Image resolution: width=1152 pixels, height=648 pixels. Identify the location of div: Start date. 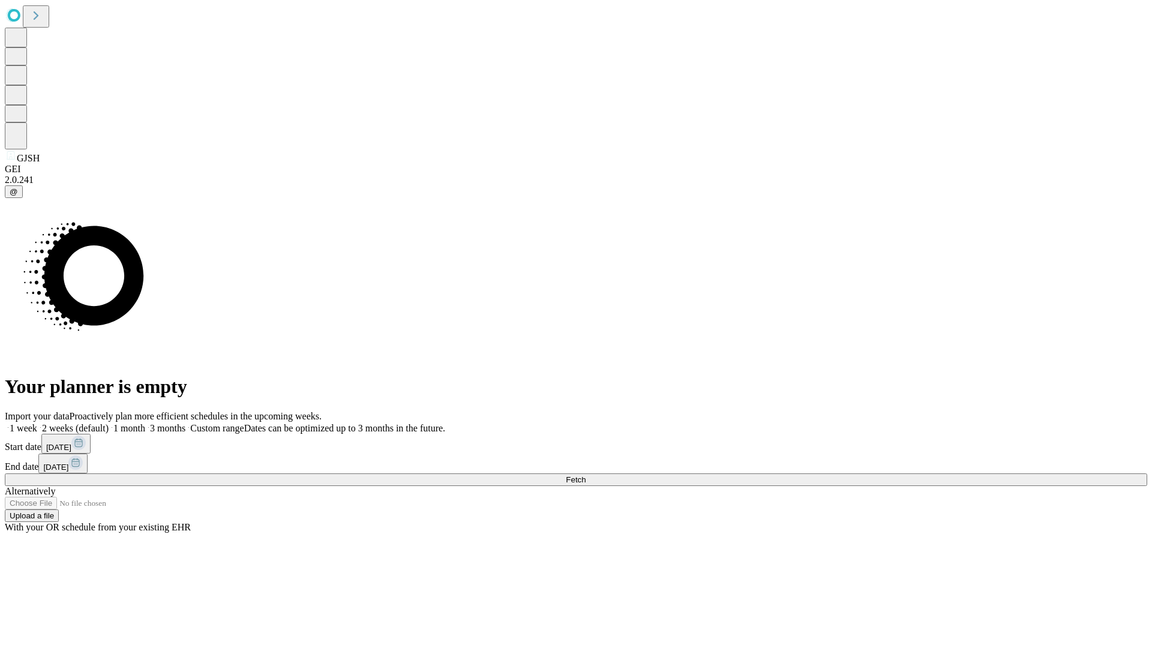
(576, 443).